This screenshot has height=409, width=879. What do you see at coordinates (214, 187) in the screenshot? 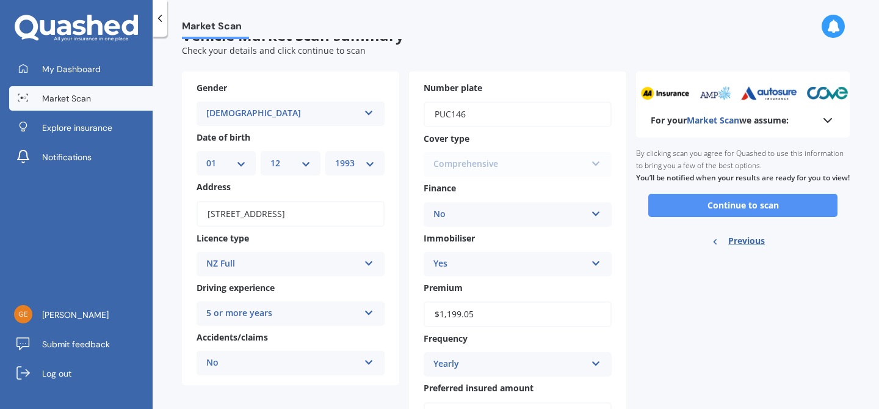
I see `span: Address` at bounding box center [214, 187].